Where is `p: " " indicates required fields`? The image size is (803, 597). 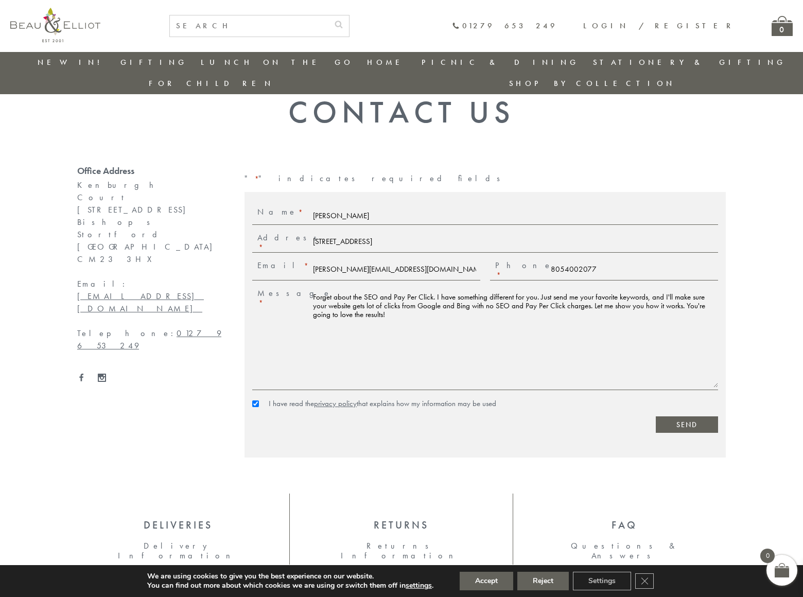 p: " " indicates required fields is located at coordinates (485, 179).